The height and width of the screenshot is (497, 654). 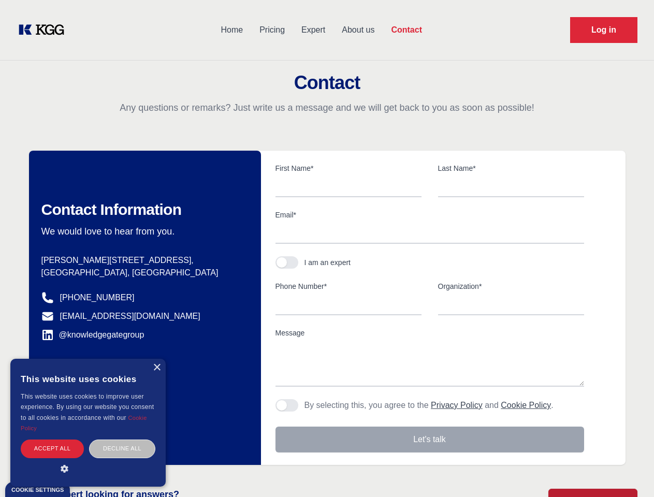 I want to click on label: First Name*, so click(x=348, y=168).